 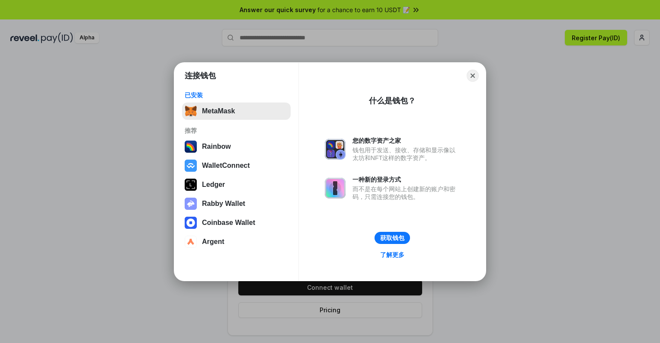 I want to click on button: Coinbase Wallet, so click(x=236, y=223).